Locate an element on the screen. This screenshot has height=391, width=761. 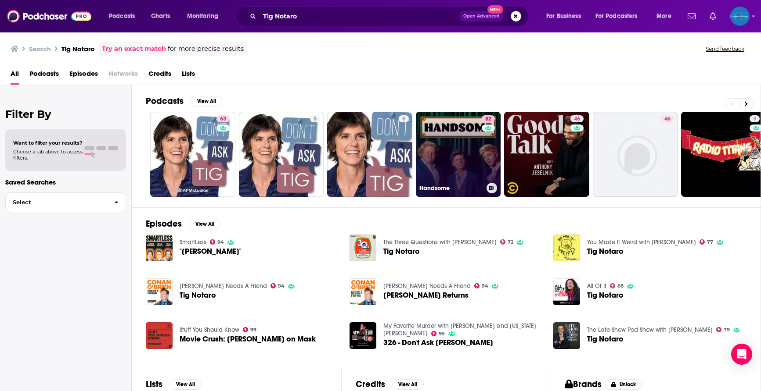
a: 82 is located at coordinates (488, 119).